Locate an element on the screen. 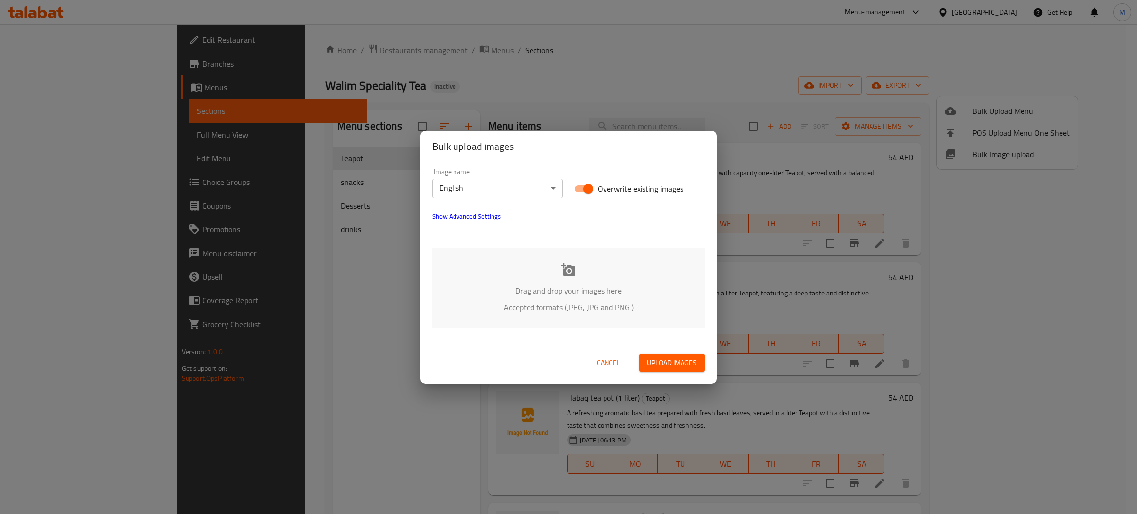  button: Upload images is located at coordinates (671, 363).